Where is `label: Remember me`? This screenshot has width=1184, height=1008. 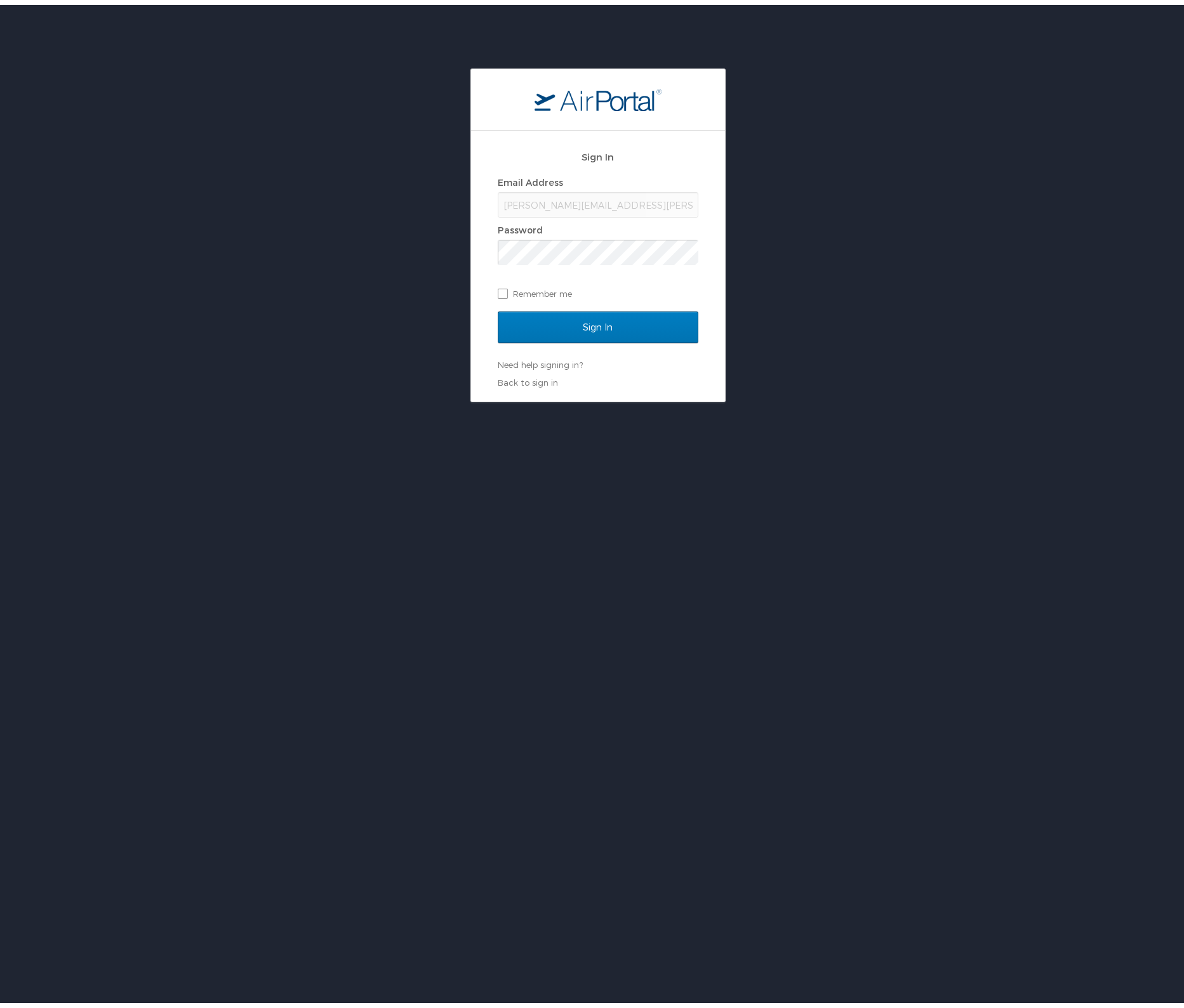
label: Remember me is located at coordinates (598, 288).